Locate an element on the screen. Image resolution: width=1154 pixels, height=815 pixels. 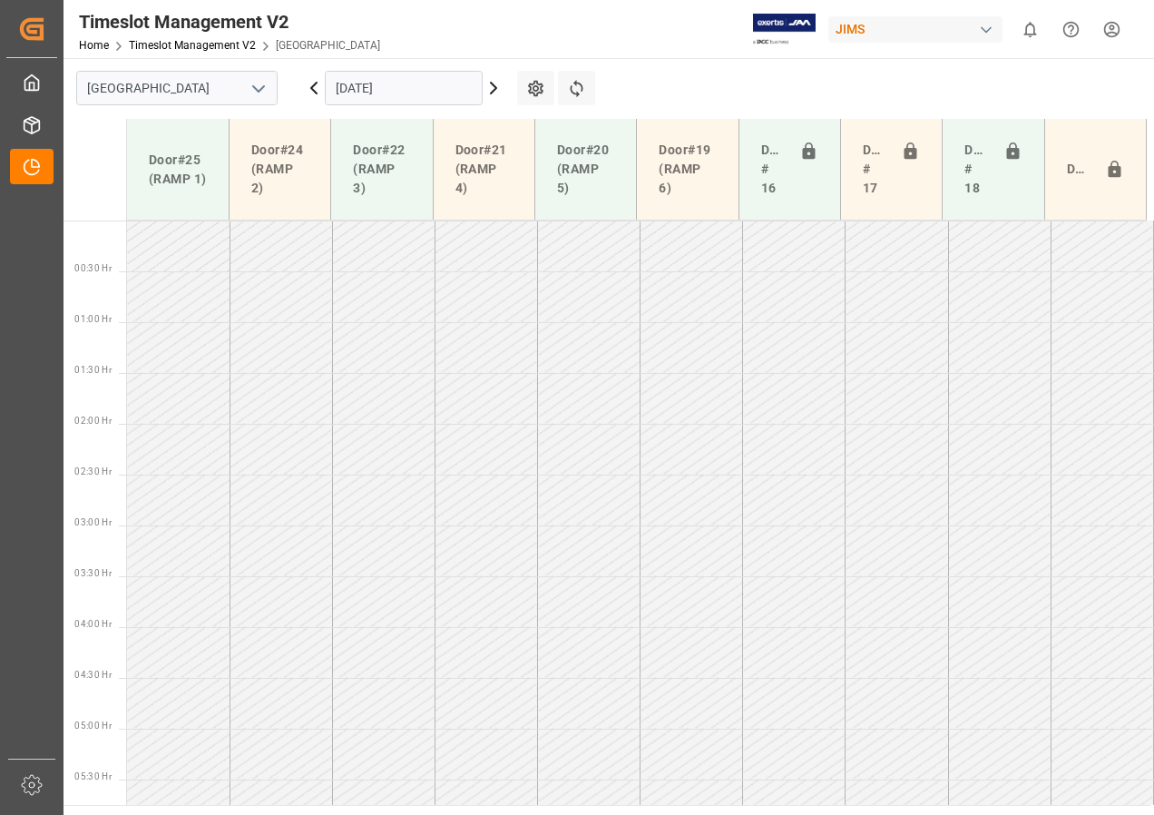
span: 00:30 Hr is located at coordinates (93, 268).